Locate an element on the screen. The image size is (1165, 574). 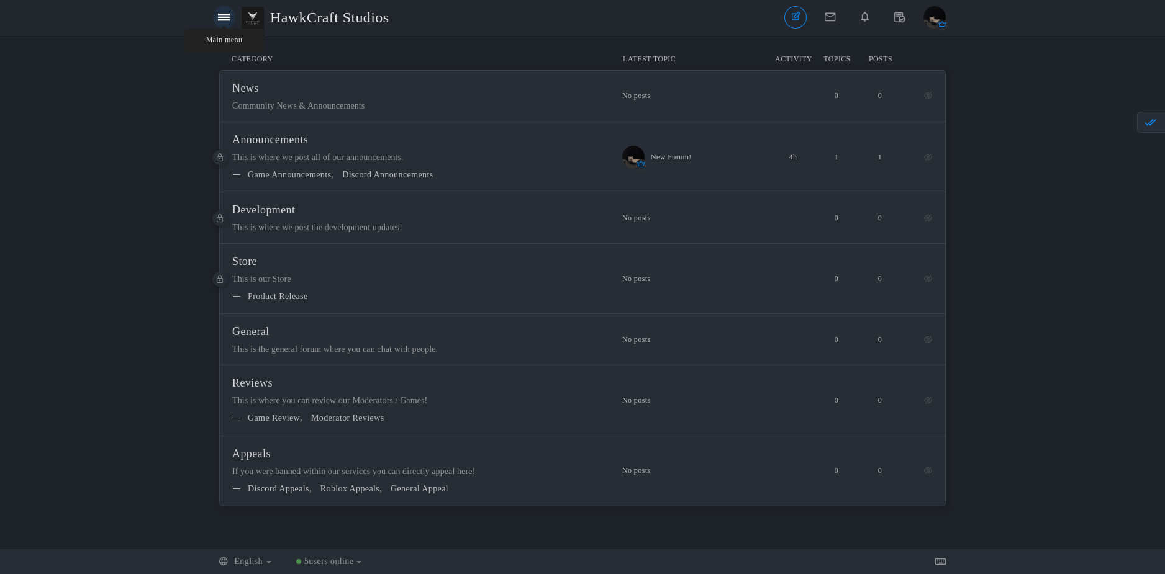
a: Appeals is located at coordinates (251, 455).